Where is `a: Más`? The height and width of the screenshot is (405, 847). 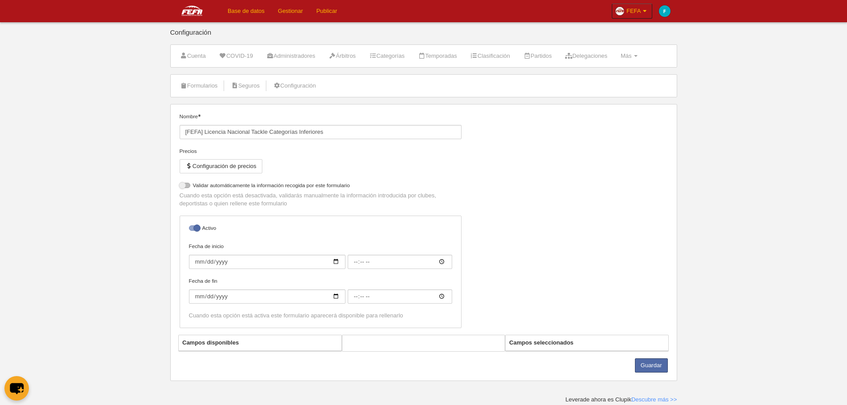 a: Más is located at coordinates (629, 56).